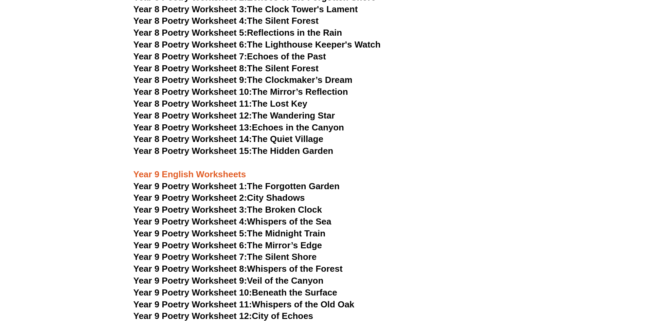  I want to click on span: Year 8 Poetry Worksheet 14:, so click(192, 139).